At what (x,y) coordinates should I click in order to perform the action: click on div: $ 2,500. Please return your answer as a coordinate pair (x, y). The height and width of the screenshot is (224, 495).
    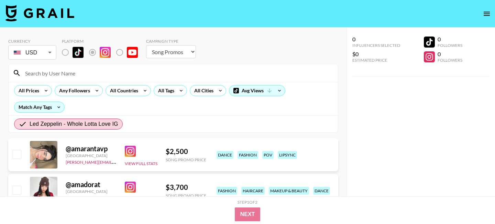
    Looking at the image, I should click on (186, 151).